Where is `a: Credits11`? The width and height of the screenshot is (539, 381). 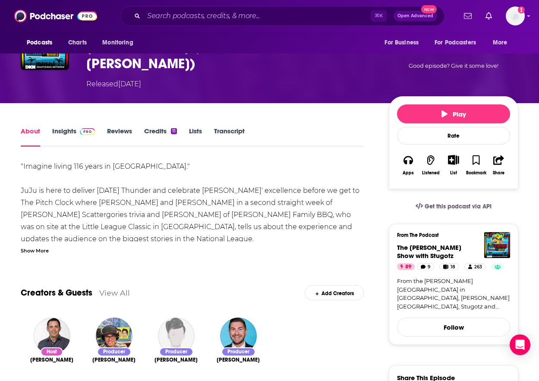 a: Credits11 is located at coordinates (160, 137).